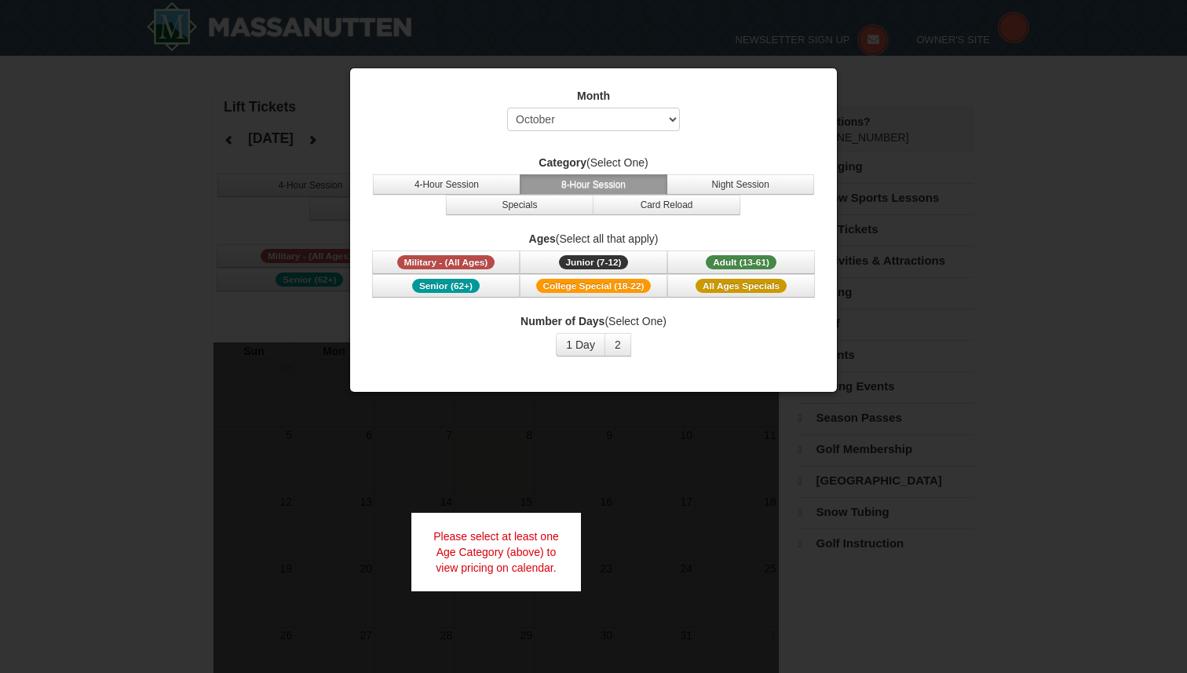 The width and height of the screenshot is (1187, 673). What do you see at coordinates (580, 345) in the screenshot?
I see `button: 1 Day` at bounding box center [580, 345].